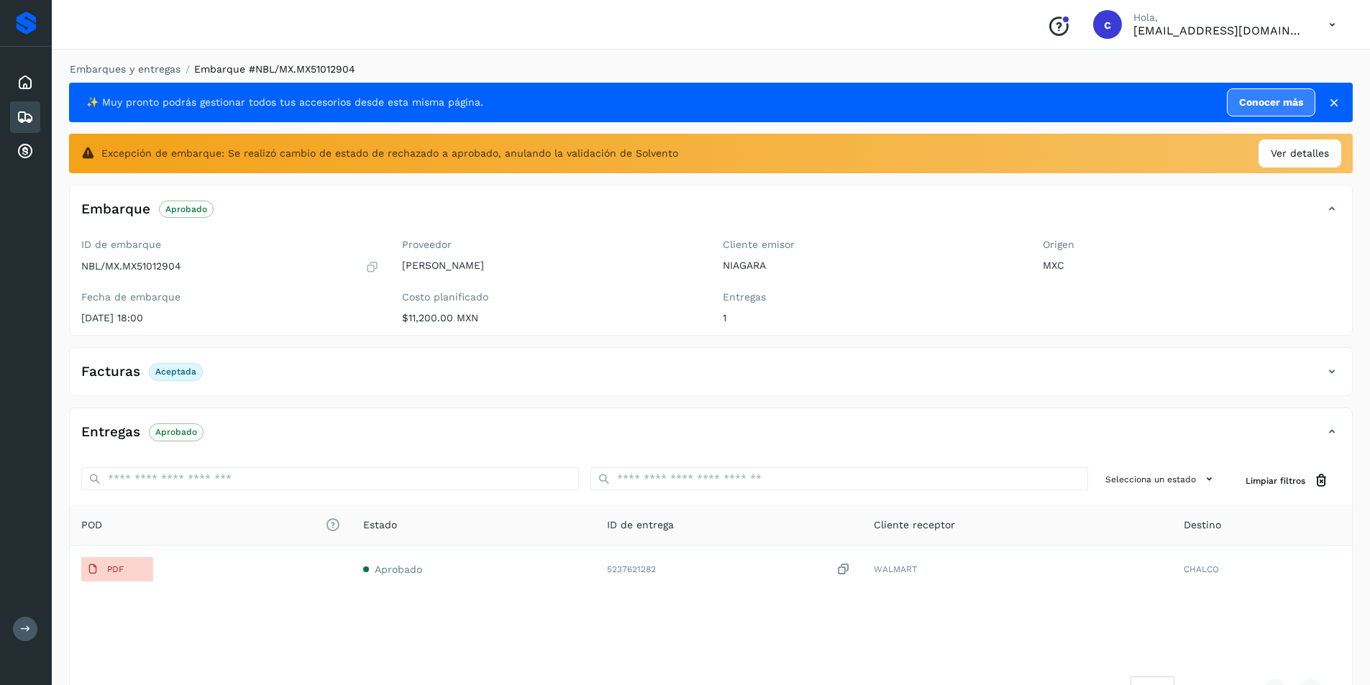  What do you see at coordinates (25, 152) in the screenshot?
I see `div: Cuentas por cobrar` at bounding box center [25, 152].